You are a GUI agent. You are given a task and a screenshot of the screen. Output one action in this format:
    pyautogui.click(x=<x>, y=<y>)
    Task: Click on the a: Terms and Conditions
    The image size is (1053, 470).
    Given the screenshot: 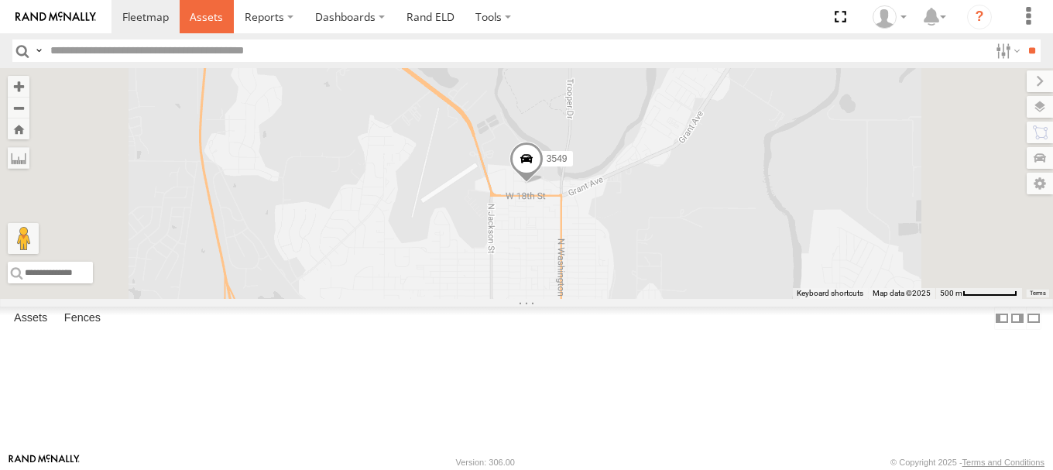 What is the action you would take?
    pyautogui.click(x=1003, y=462)
    